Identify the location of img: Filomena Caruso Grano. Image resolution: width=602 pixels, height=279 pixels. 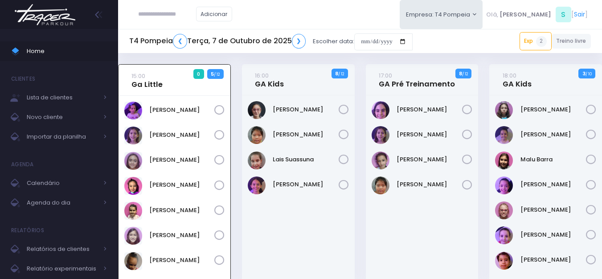
(504, 110).